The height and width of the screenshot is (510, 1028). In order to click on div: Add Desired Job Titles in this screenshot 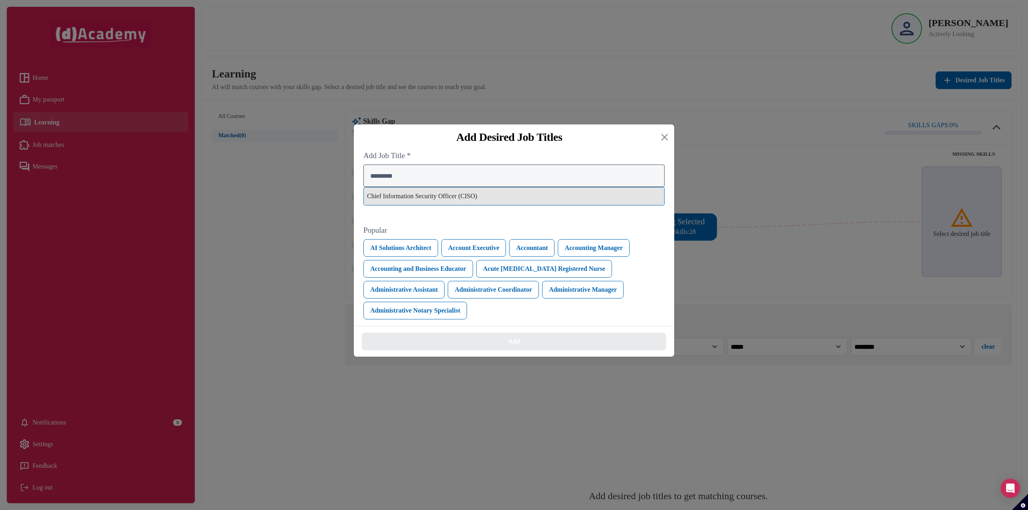, I will do `click(509, 137)`.